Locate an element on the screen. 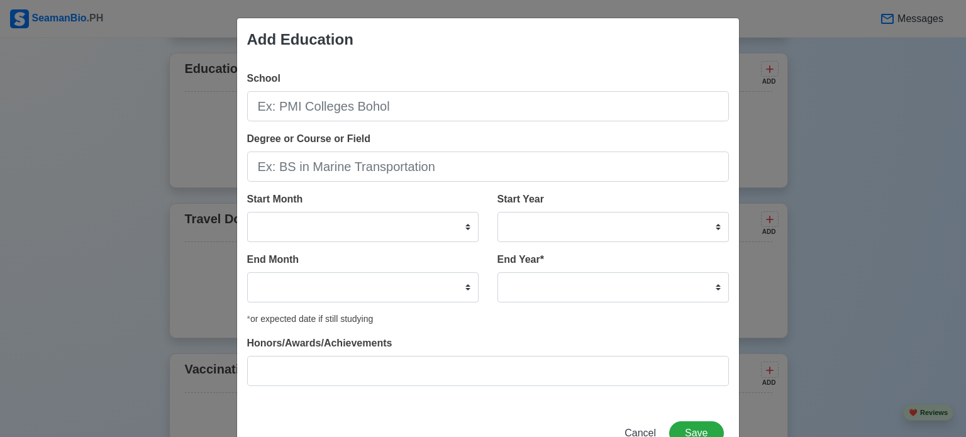 This screenshot has height=437, width=966. input: Ex: PMI Colleges Bohol is located at coordinates (488, 106).